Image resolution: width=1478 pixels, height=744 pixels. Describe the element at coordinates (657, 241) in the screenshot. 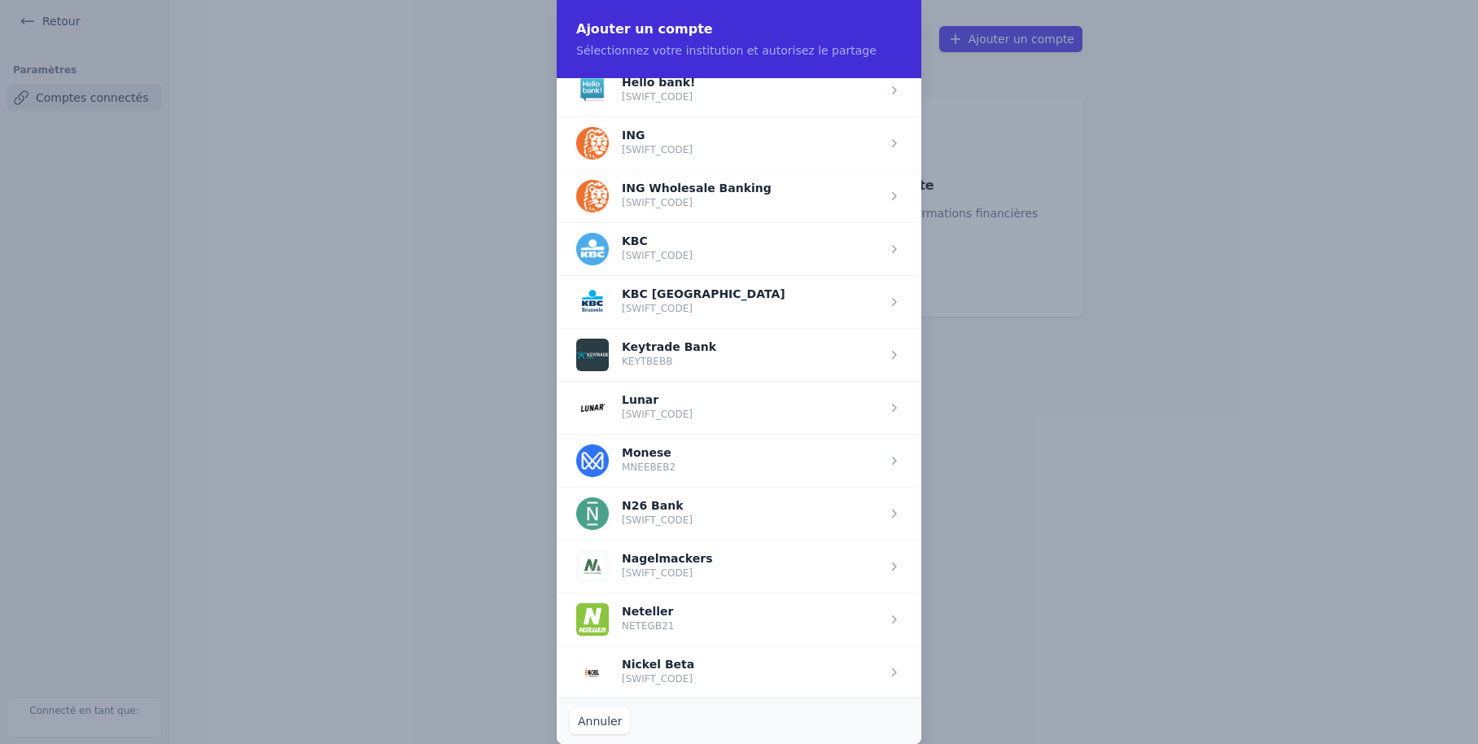

I see `p: KBC` at that location.